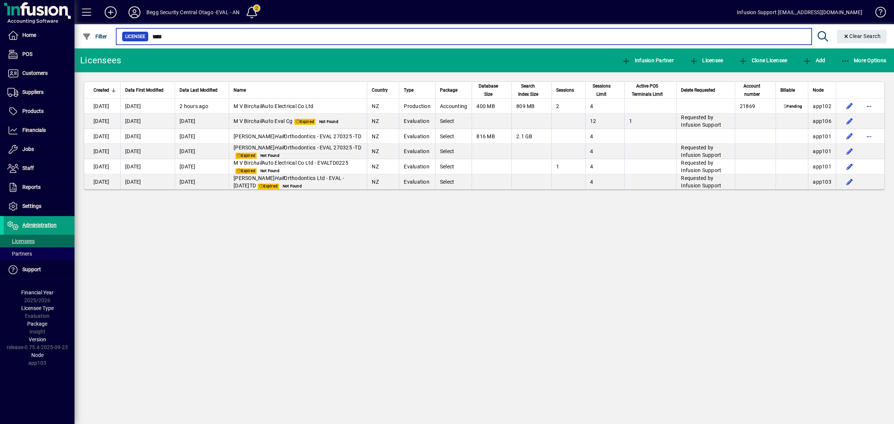 The width and height of the screenshot is (894, 424). Describe the element at coordinates (383, 90) in the screenshot. I see `div: Country` at that location.